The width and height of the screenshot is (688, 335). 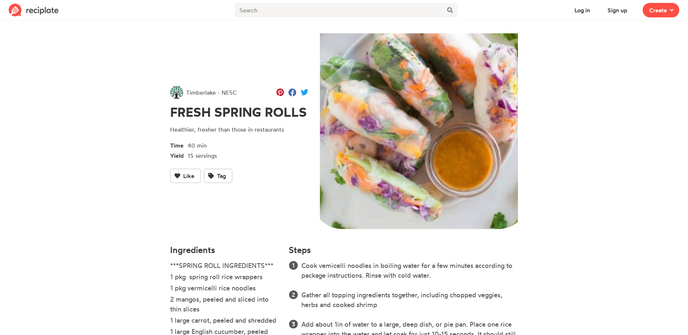 I want to click on li: 2 mangos, peeled and sliced into thin slices, so click(x=225, y=305).